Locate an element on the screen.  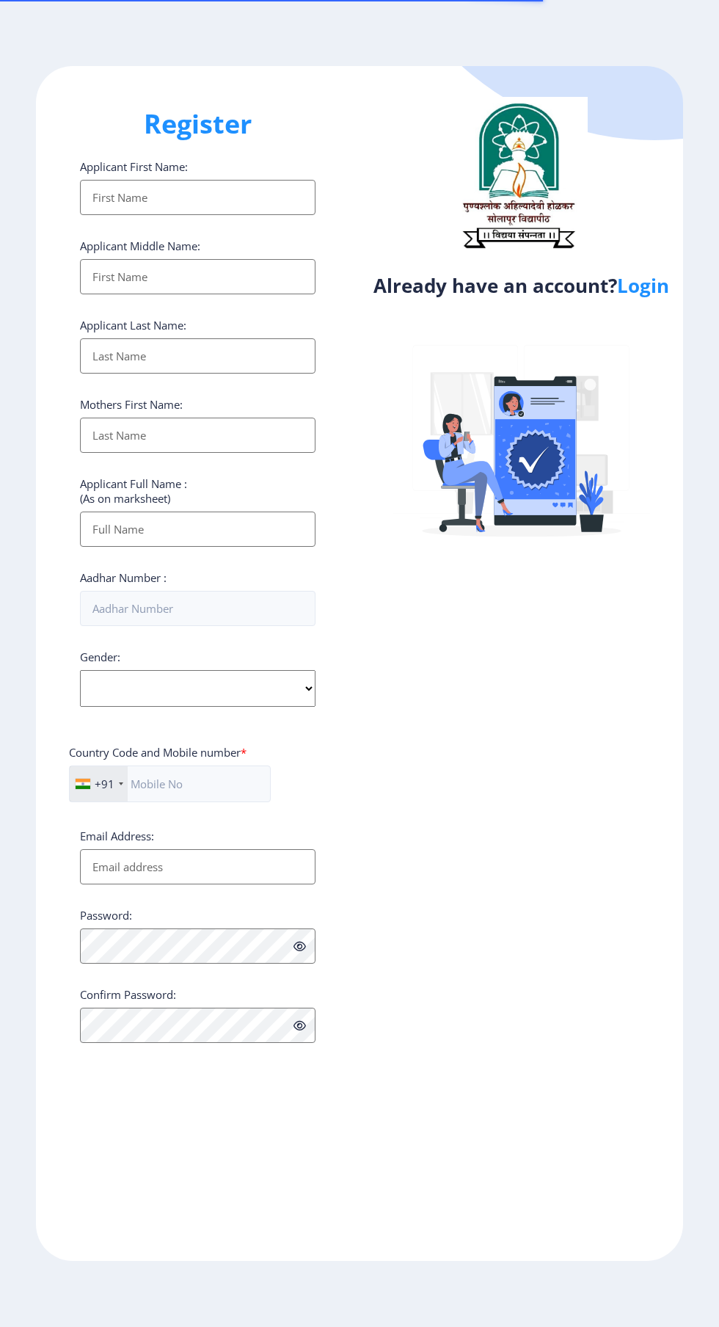
div: India (भारत): +91 is located at coordinates (98, 784).